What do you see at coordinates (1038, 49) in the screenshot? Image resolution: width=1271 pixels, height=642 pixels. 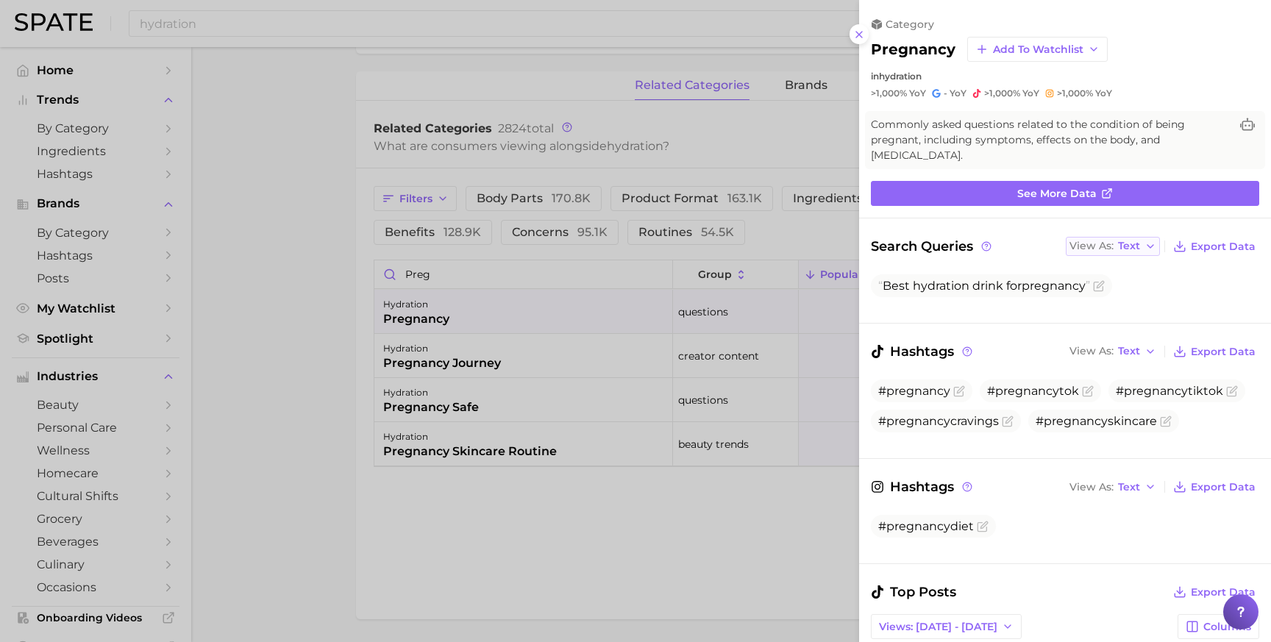 I see `span: Add to Watchlist` at bounding box center [1038, 49].